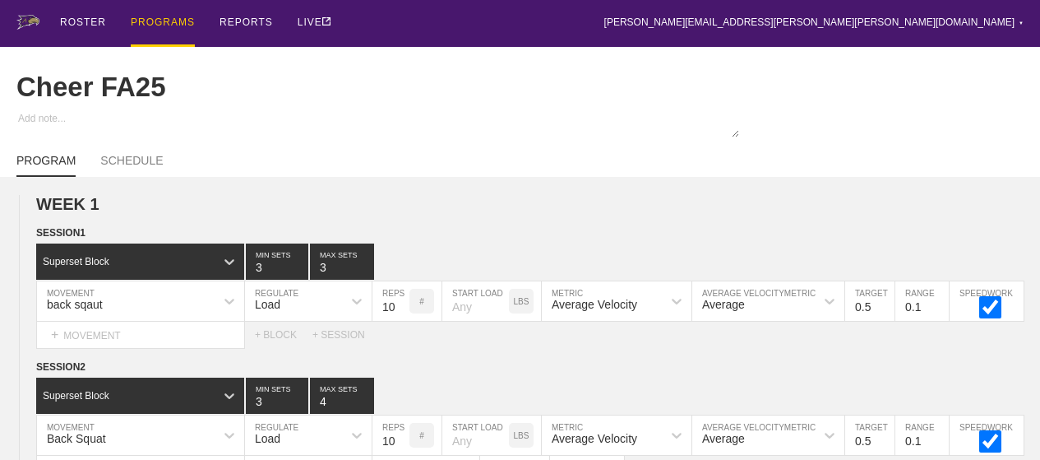  Describe the element at coordinates (46, 165) in the screenshot. I see `a: PROGRAM` at that location.